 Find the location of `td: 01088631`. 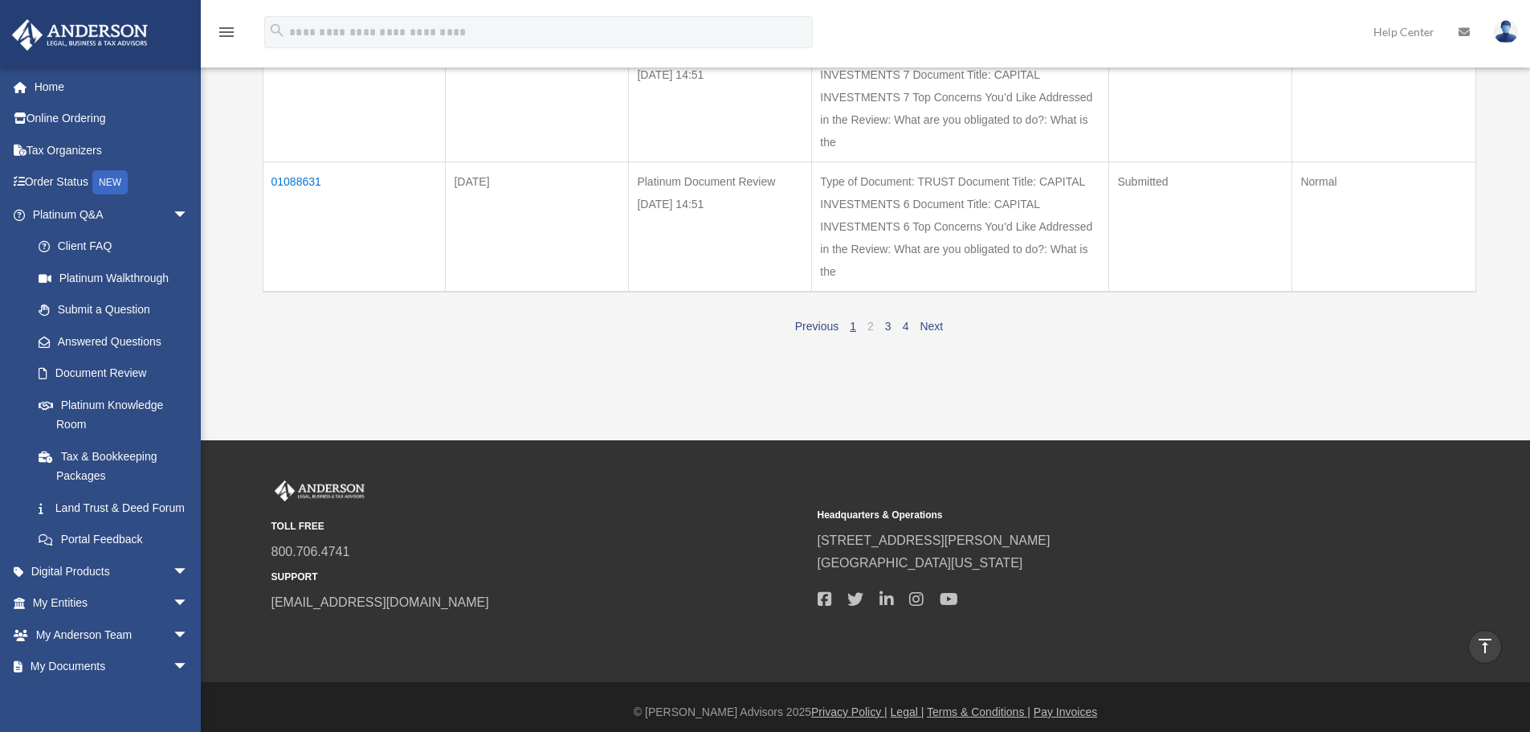

td: 01088631 is located at coordinates (354, 226).